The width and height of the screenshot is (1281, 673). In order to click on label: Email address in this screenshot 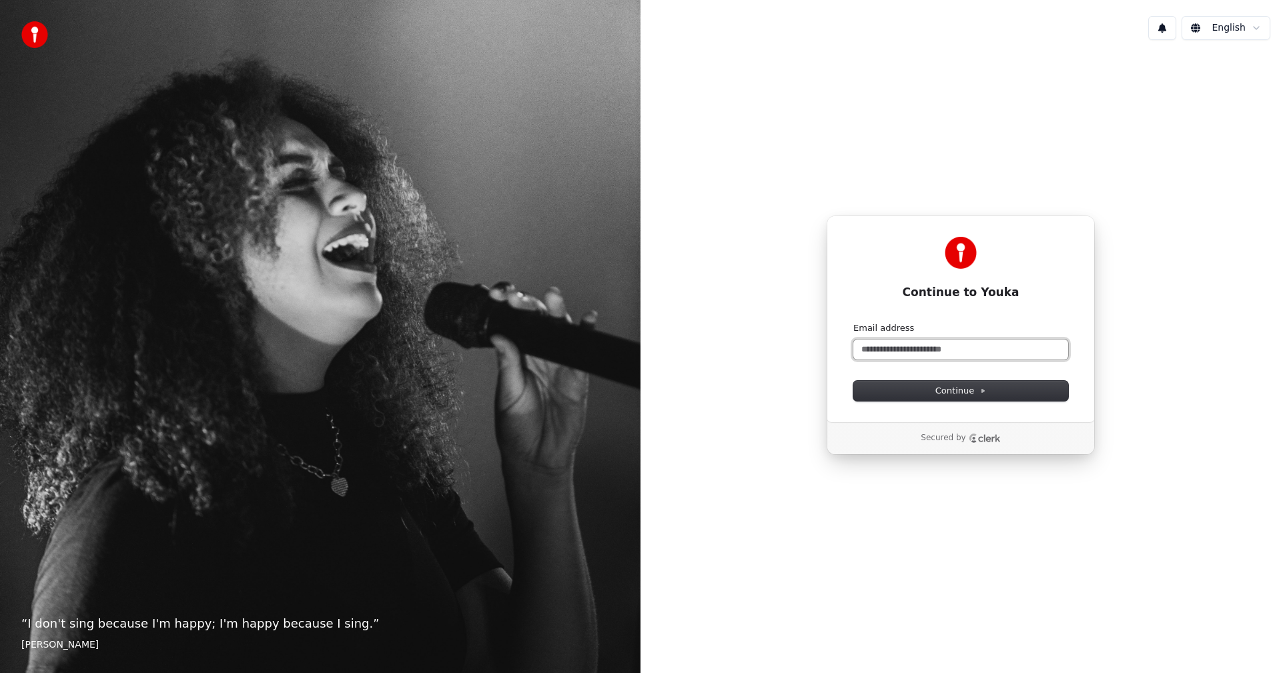, I will do `click(884, 328)`.